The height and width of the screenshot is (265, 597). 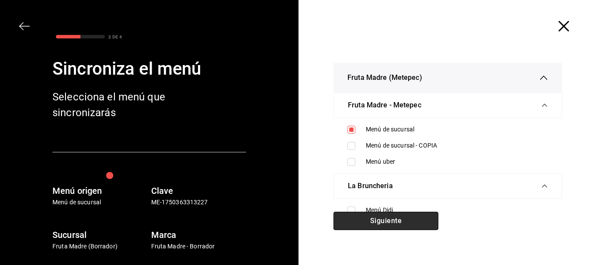 What do you see at coordinates (199, 246) in the screenshot?
I see `p: Fruta Madre - Borrador` at bounding box center [199, 246].